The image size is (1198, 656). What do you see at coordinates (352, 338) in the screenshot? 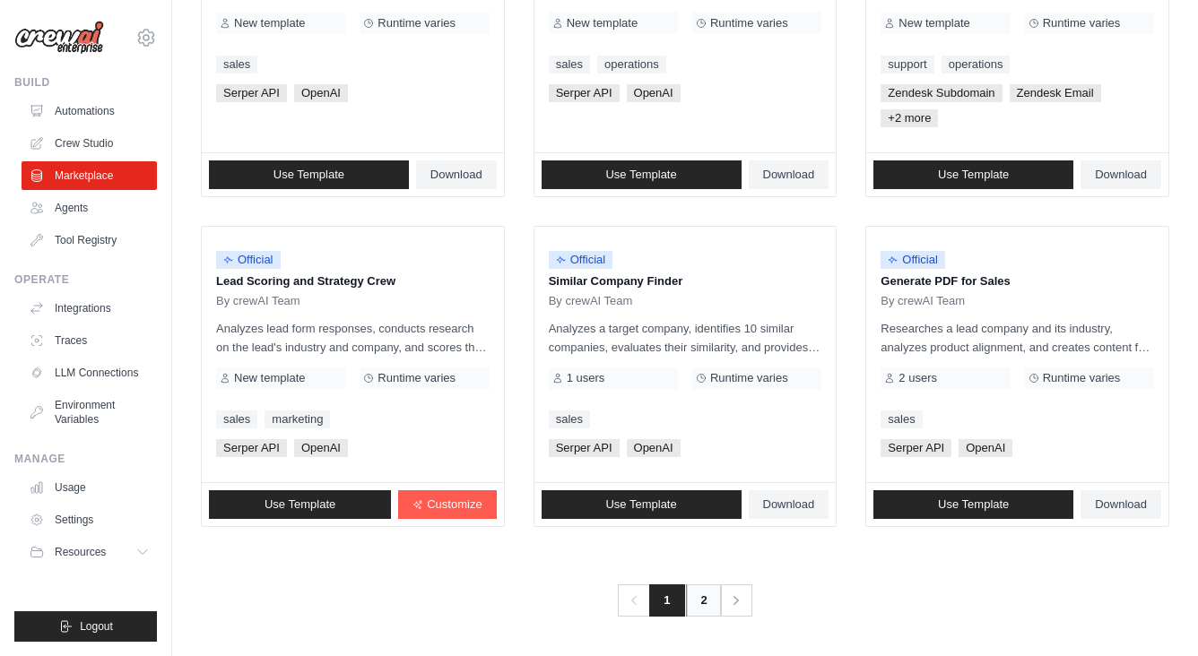
I see `p: Analyzes lead form responses, conducts research on the lead's industry and company, and scores th...` at bounding box center [352, 338].